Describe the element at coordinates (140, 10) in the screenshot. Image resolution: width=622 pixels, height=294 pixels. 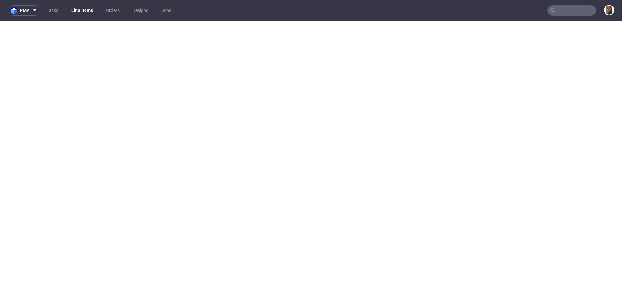
I see `a: Designs` at that location.